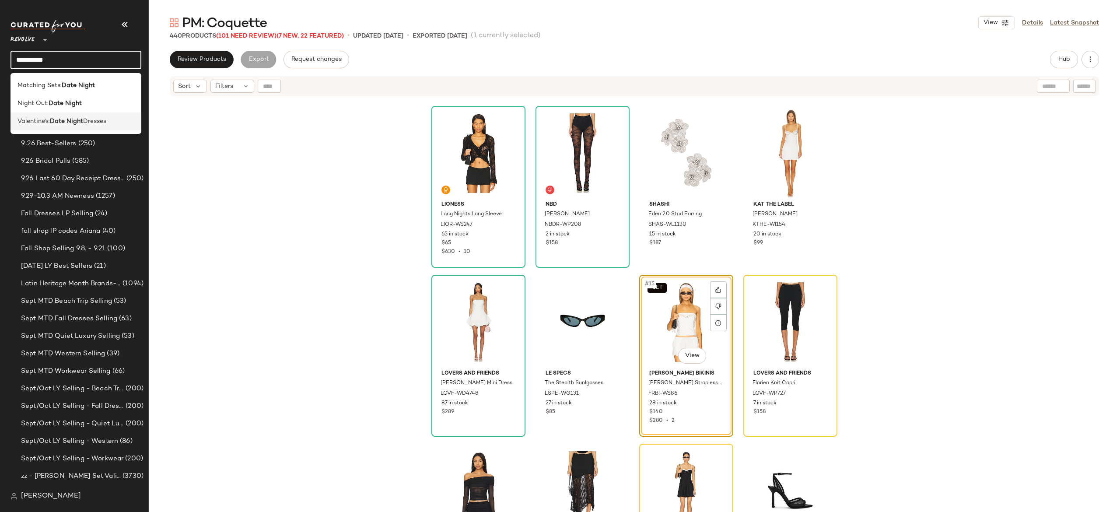  I want to click on span: LSPE-WG131, so click(562, 394).